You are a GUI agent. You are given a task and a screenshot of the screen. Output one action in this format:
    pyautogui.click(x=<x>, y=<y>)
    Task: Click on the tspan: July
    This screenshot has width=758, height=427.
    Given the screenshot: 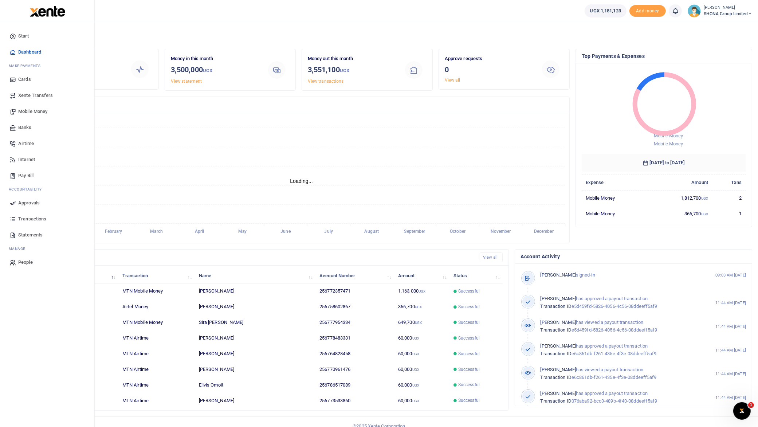 What is the action you would take?
    pyautogui.click(x=328, y=231)
    